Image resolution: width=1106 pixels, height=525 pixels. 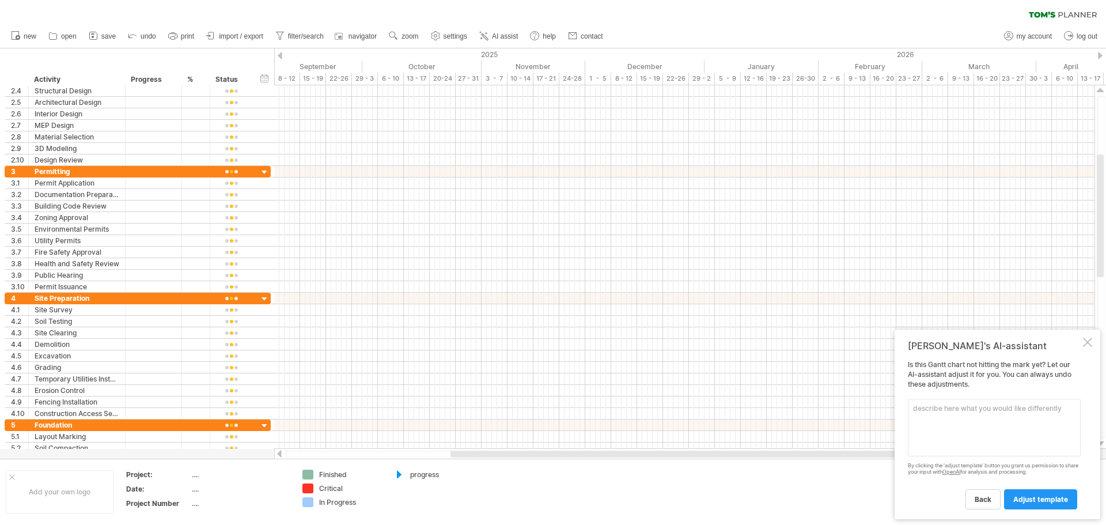 I want to click on a: log out, so click(x=1081, y=36).